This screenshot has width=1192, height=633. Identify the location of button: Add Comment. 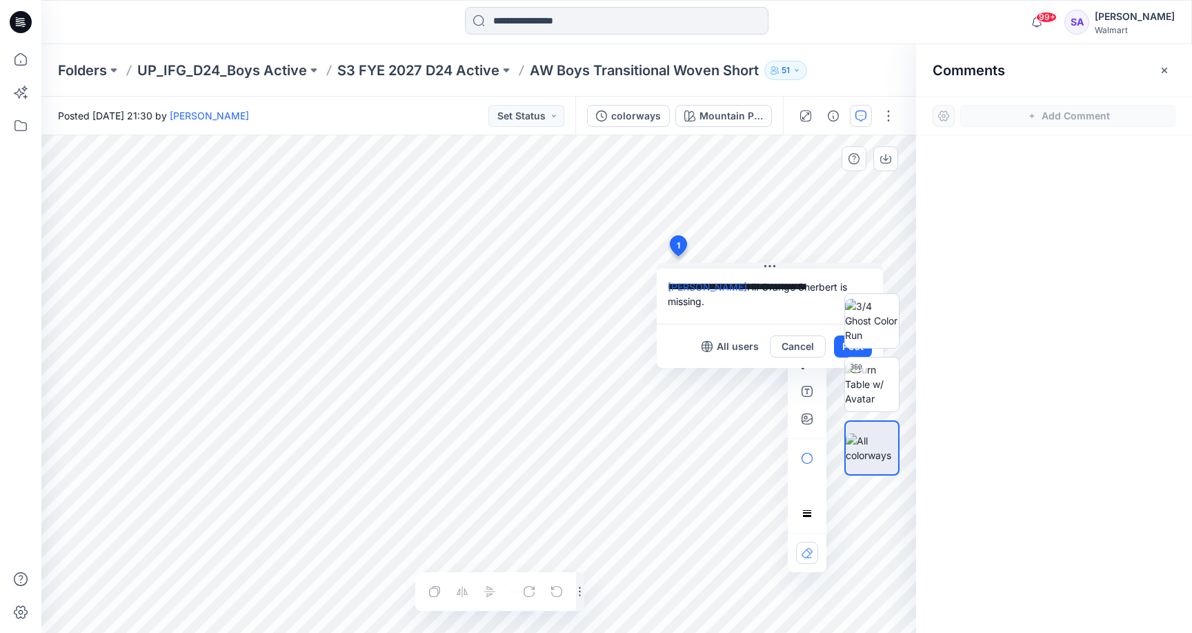
(1068, 116).